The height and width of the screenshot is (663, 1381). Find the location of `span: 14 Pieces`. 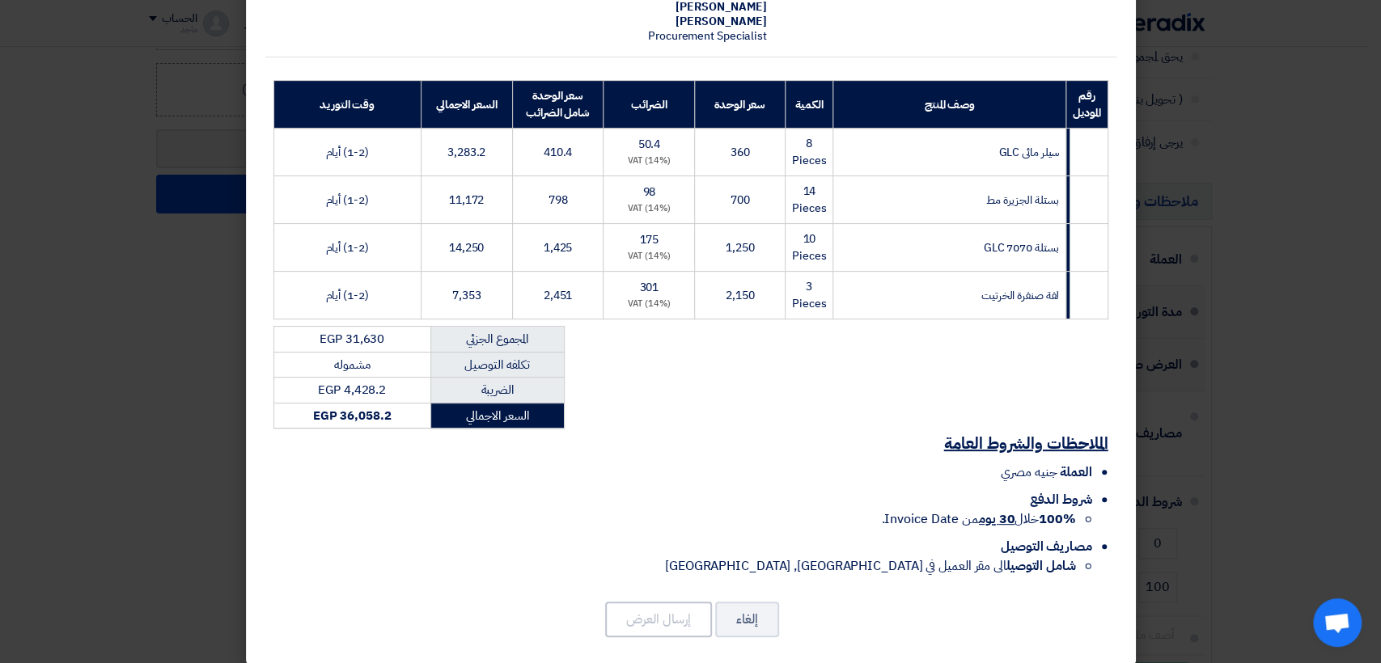

span: 14 Pieces is located at coordinates (809, 200).